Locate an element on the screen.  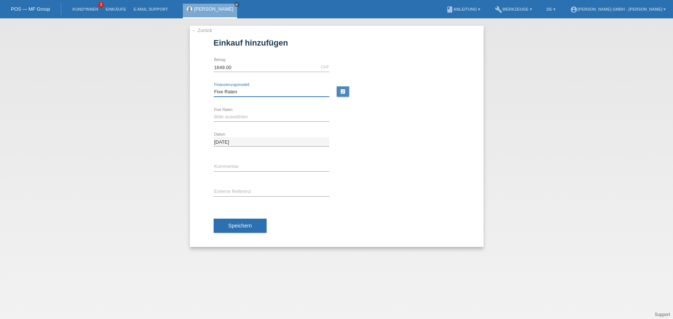
a: calculate is located at coordinates (343, 91).